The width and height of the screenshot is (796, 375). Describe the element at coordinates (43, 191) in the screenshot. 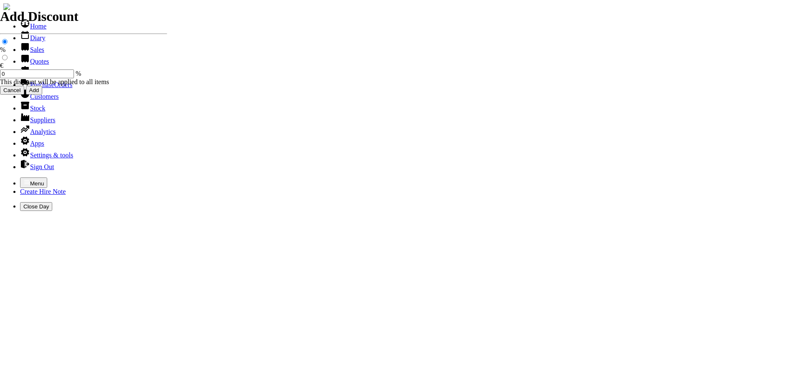

I see `a: Create Hire Note` at that location.